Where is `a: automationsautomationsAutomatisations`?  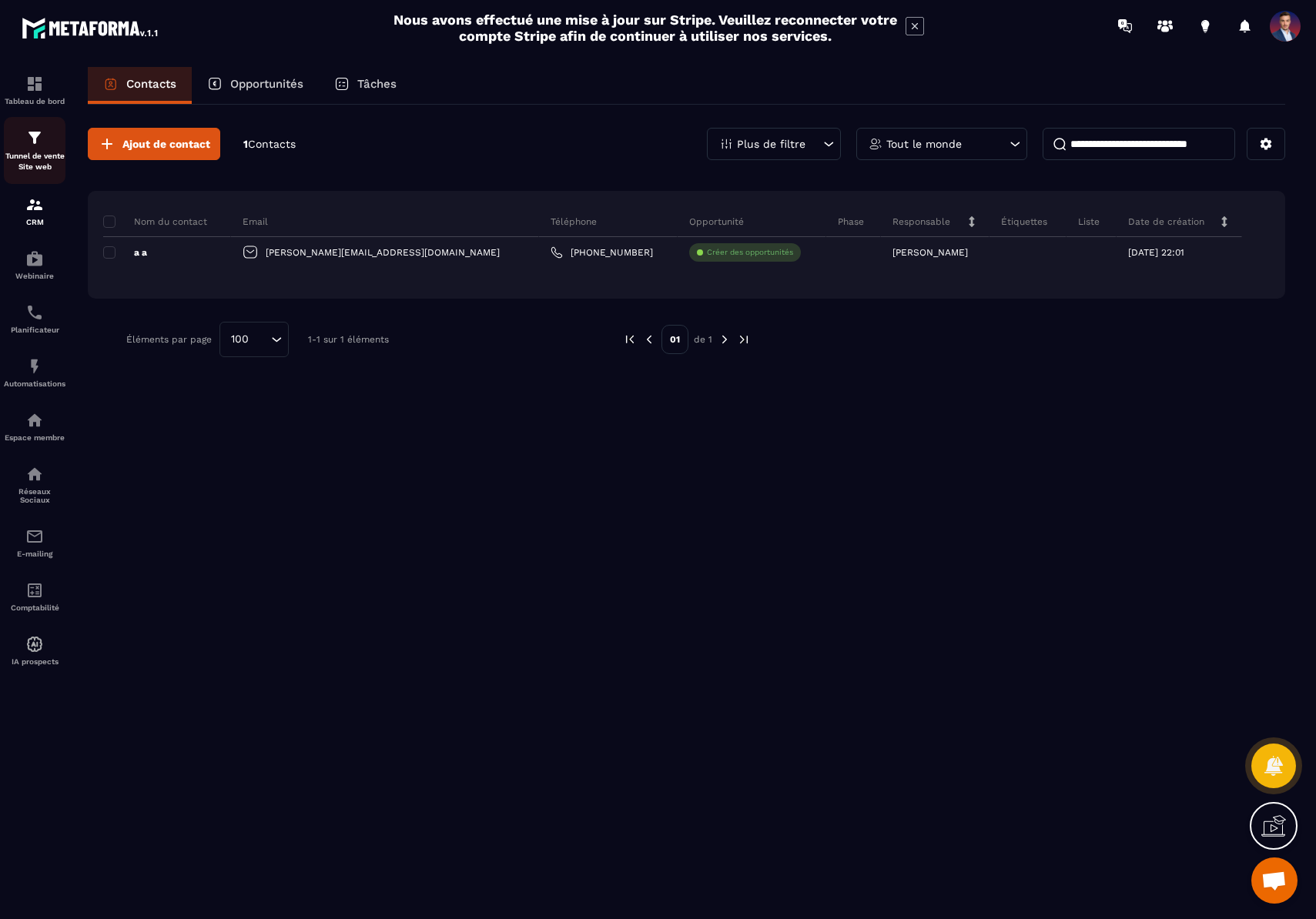
a: automationsautomationsAutomatisations is located at coordinates (35, 373).